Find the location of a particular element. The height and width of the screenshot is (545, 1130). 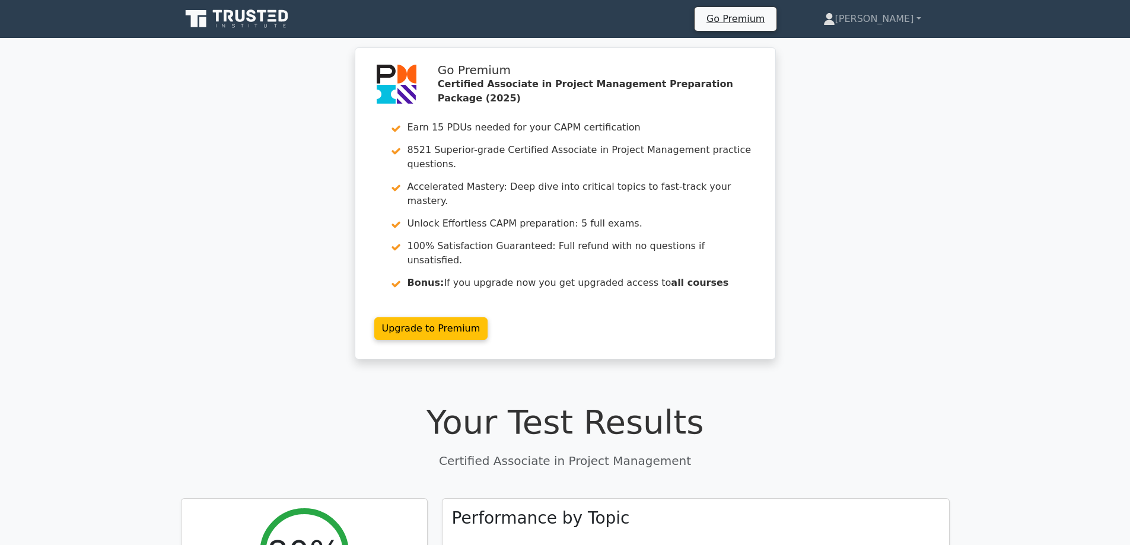

h3: Performance by Topic is located at coordinates (541, 518).